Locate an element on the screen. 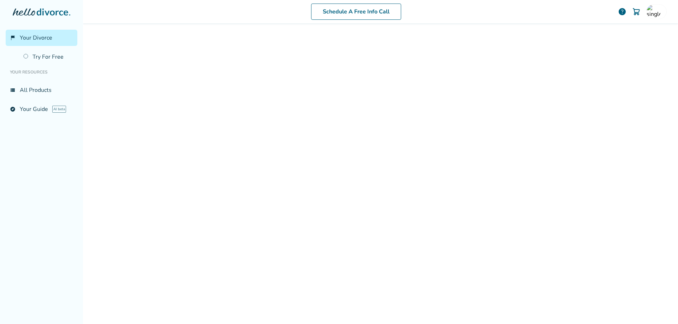  img: Cart is located at coordinates (636, 12).